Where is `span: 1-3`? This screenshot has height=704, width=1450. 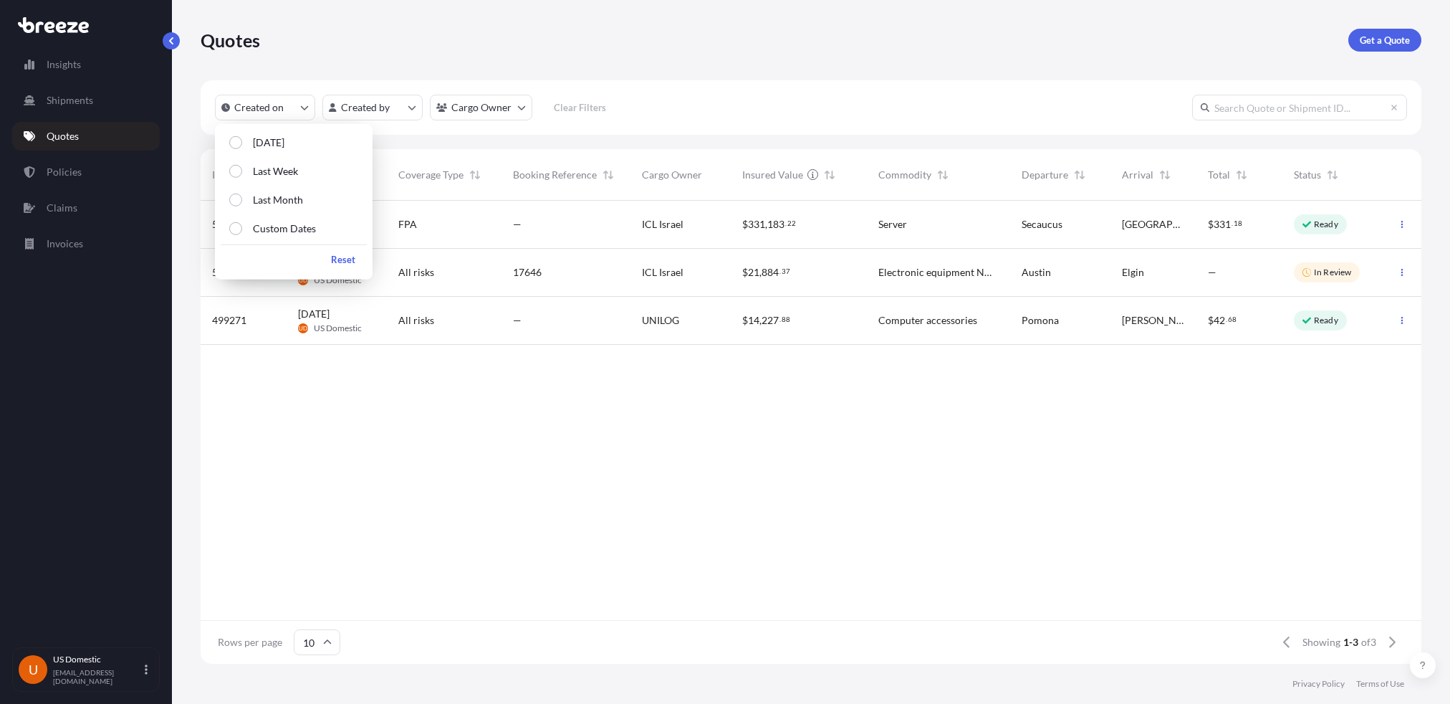
span: 1-3 is located at coordinates (1351, 642).